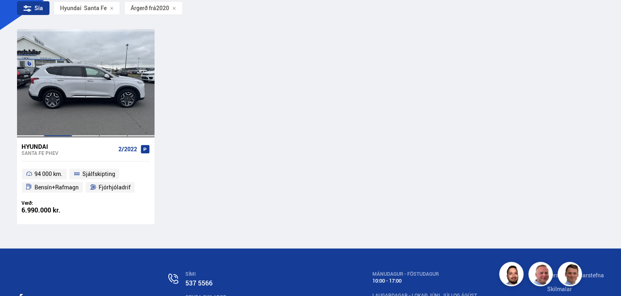 The height and width of the screenshot is (296, 621). What do you see at coordinates (54, 203) in the screenshot?
I see `div: Verð:` at bounding box center [54, 203].